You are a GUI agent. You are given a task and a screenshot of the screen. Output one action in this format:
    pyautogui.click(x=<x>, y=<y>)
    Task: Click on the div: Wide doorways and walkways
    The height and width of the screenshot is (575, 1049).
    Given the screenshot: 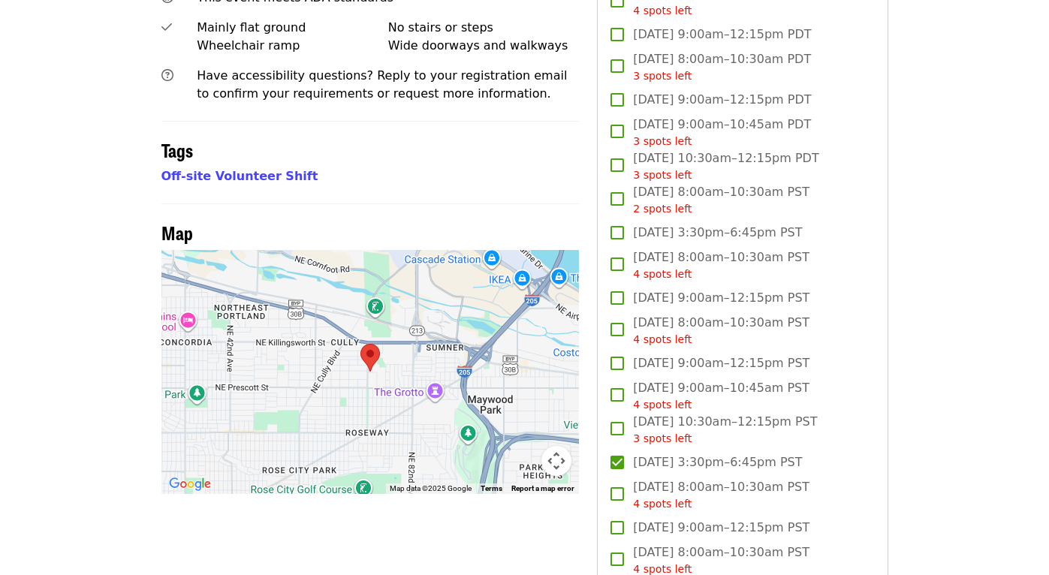 What is the action you would take?
    pyautogui.click(x=484, y=46)
    